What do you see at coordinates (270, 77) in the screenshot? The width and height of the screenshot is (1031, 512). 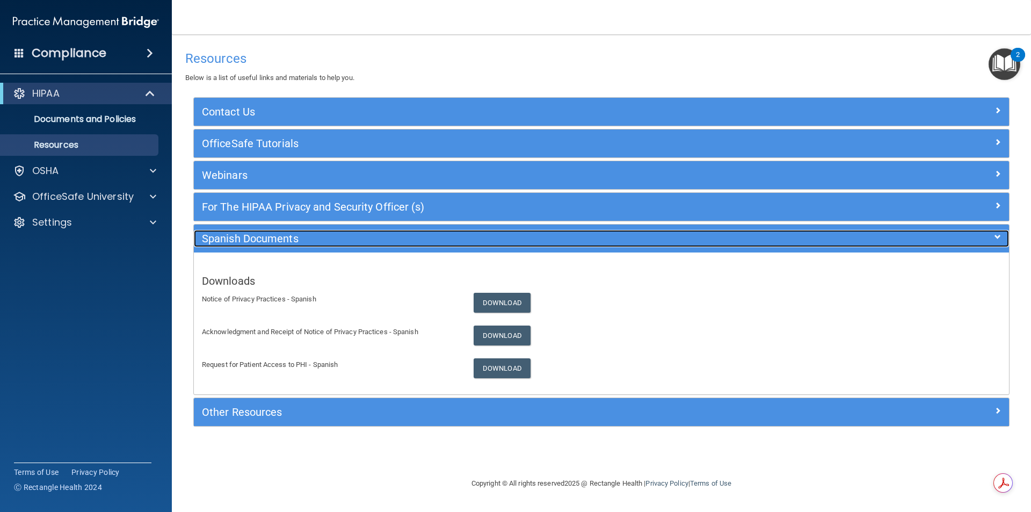 I see `span: Below is a list of useful links and materials to help you.` at bounding box center [270, 77].